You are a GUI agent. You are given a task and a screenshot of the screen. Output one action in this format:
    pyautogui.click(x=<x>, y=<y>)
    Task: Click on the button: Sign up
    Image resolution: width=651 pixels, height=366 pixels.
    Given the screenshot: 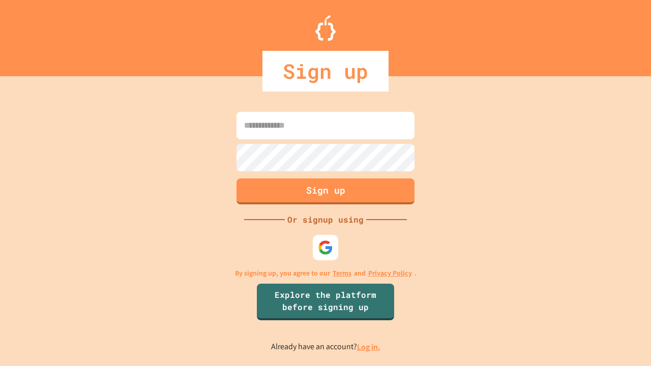 What is the action you would take?
    pyautogui.click(x=325, y=191)
    